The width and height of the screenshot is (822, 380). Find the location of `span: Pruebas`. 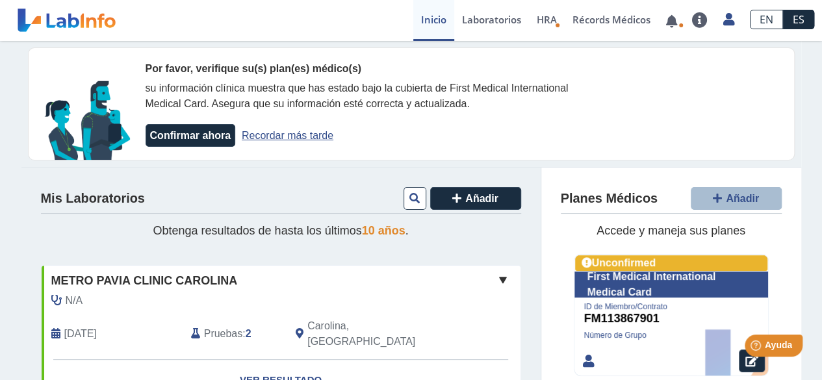

span: Pruebas is located at coordinates (223, 334).